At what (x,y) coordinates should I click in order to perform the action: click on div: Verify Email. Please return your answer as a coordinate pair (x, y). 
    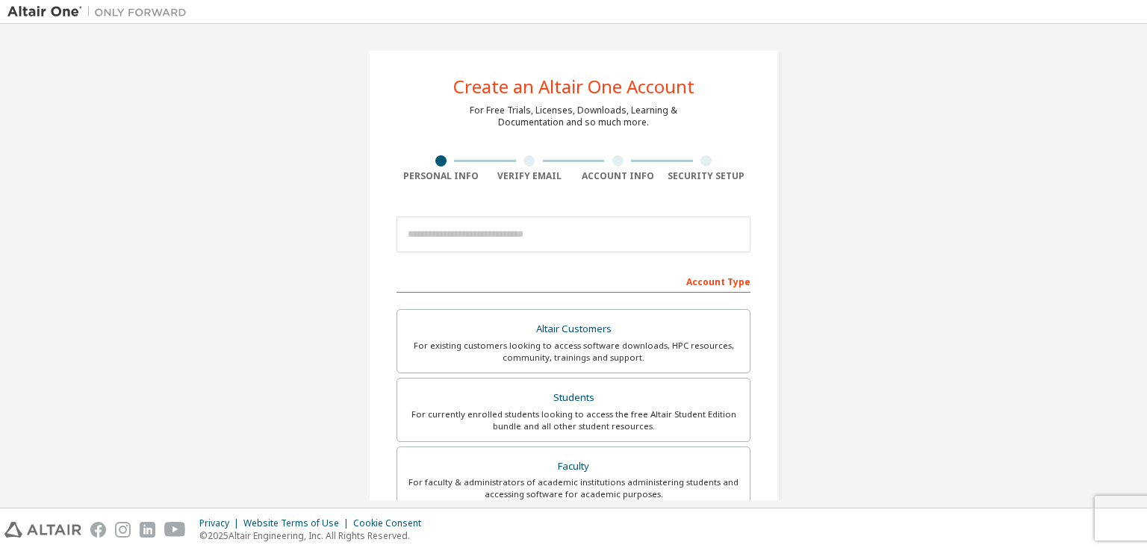
    Looking at the image, I should click on (529, 176).